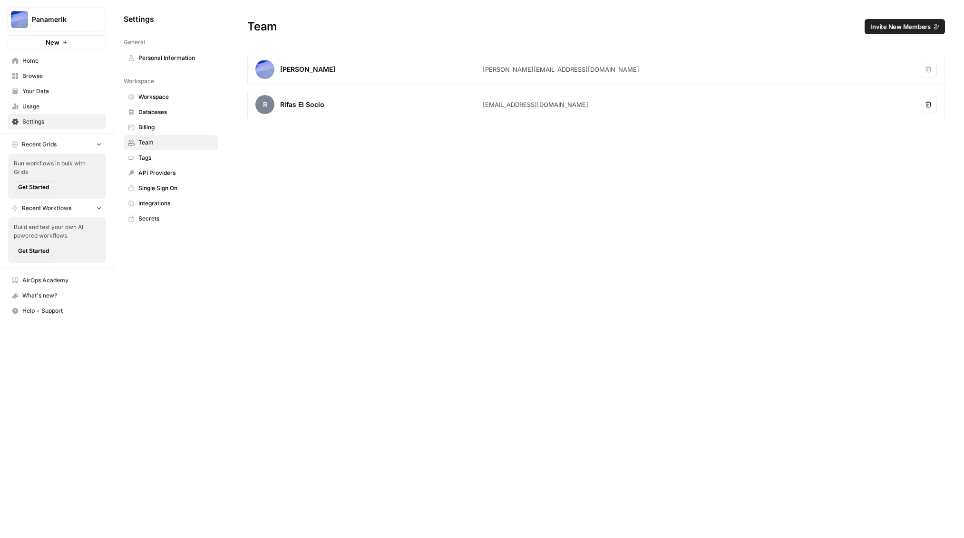 This screenshot has height=538, width=964. What do you see at coordinates (171, 143) in the screenshot?
I see `a: Team` at bounding box center [171, 143].